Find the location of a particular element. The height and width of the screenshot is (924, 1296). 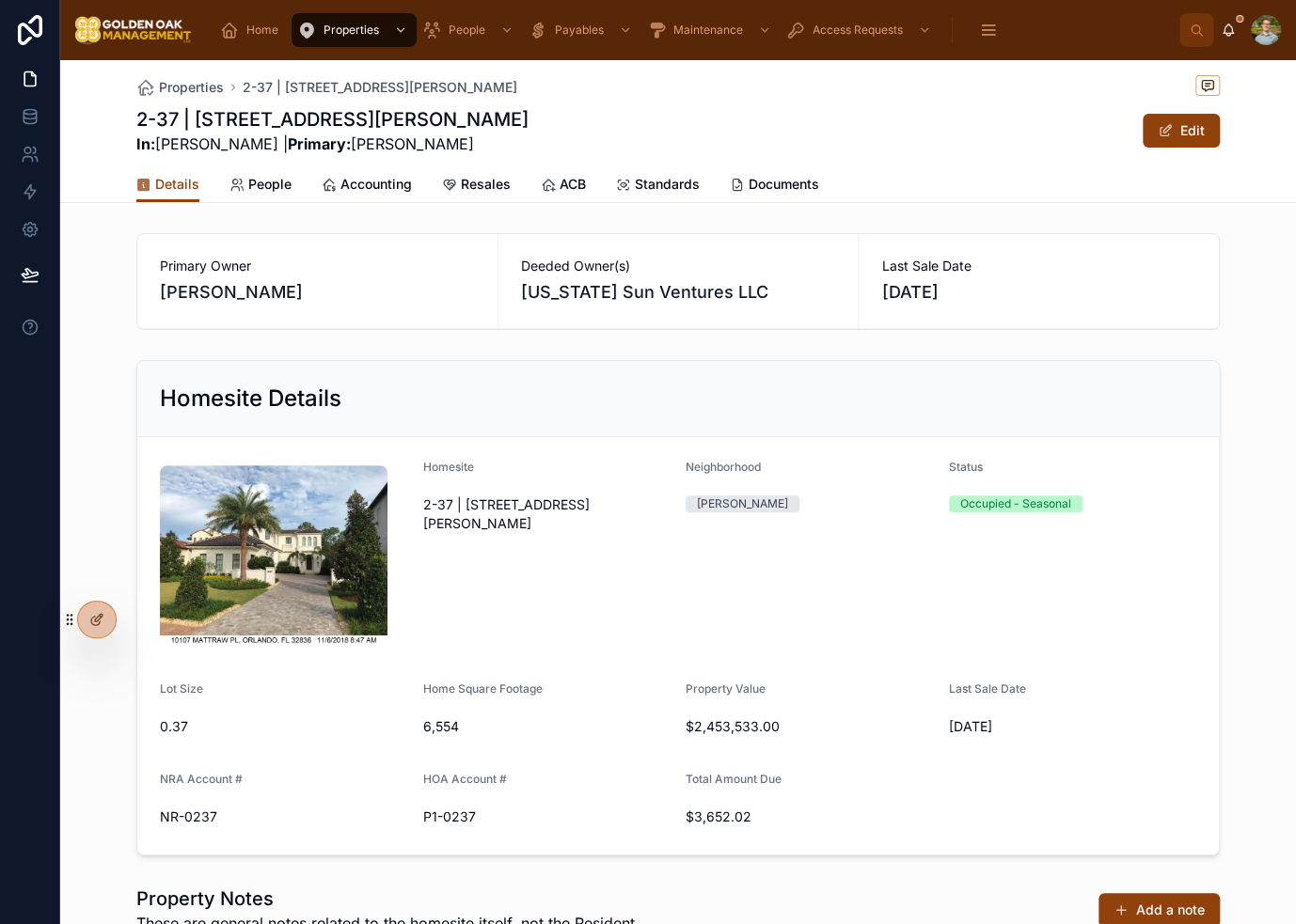

a: Access Requests is located at coordinates (860, 30).